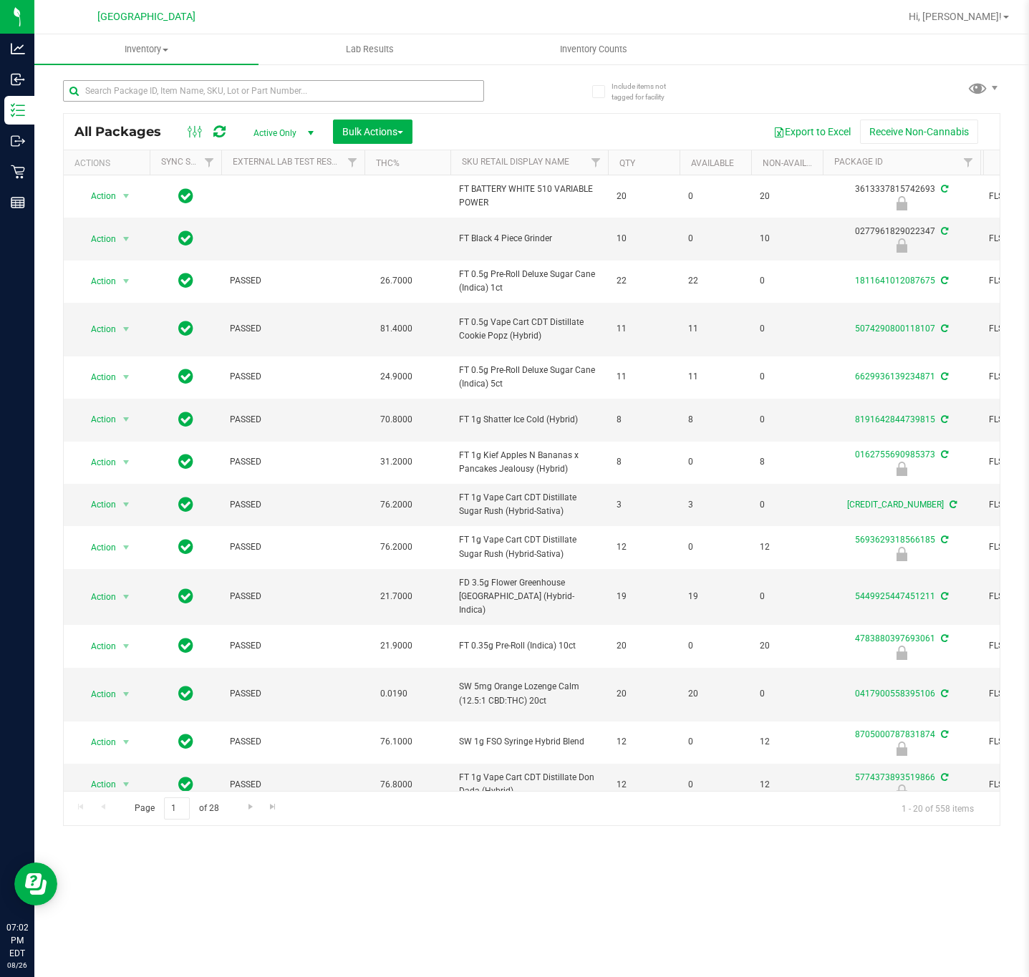 This screenshot has width=1029, height=977. Describe the element at coordinates (18, 141) in the screenshot. I see `inline-svg: Outbound` at that location.